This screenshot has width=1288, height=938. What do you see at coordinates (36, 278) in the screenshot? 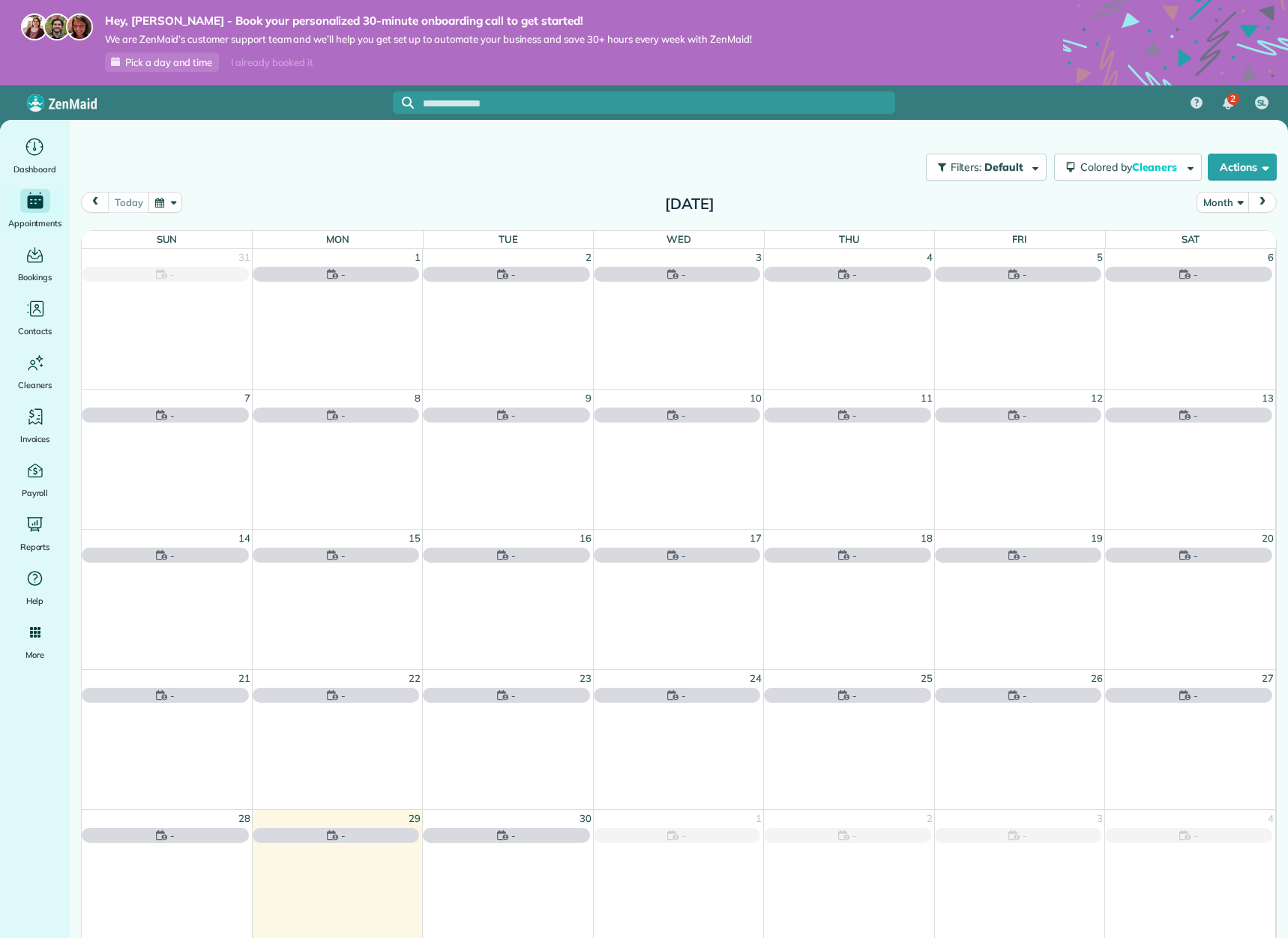
I see `span: Bookings` at bounding box center [36, 278].